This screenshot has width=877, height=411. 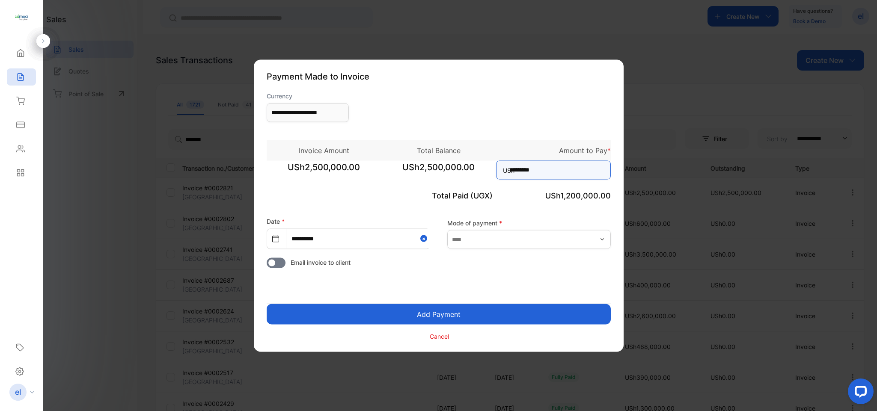 I want to click on p: Payment Made to Invoice, so click(x=439, y=76).